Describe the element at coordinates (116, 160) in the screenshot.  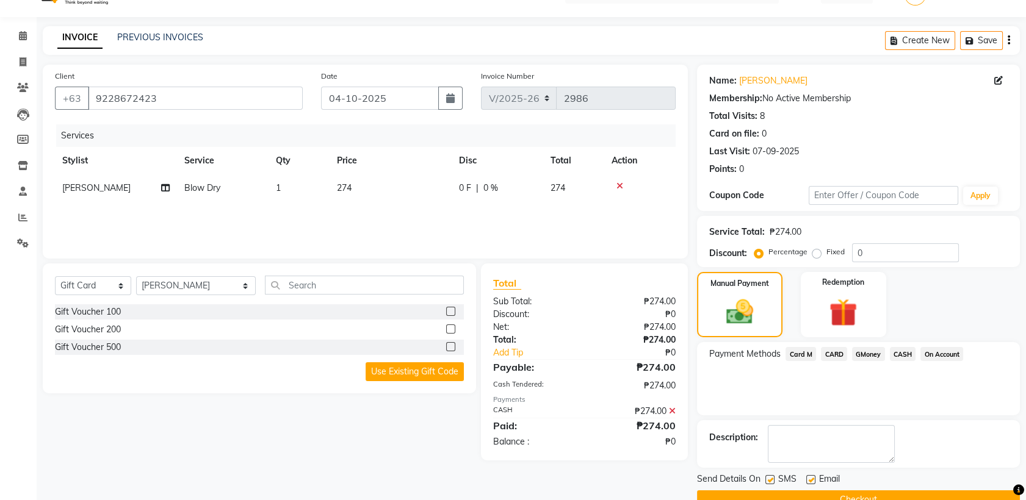
I see `th: Stylist` at that location.